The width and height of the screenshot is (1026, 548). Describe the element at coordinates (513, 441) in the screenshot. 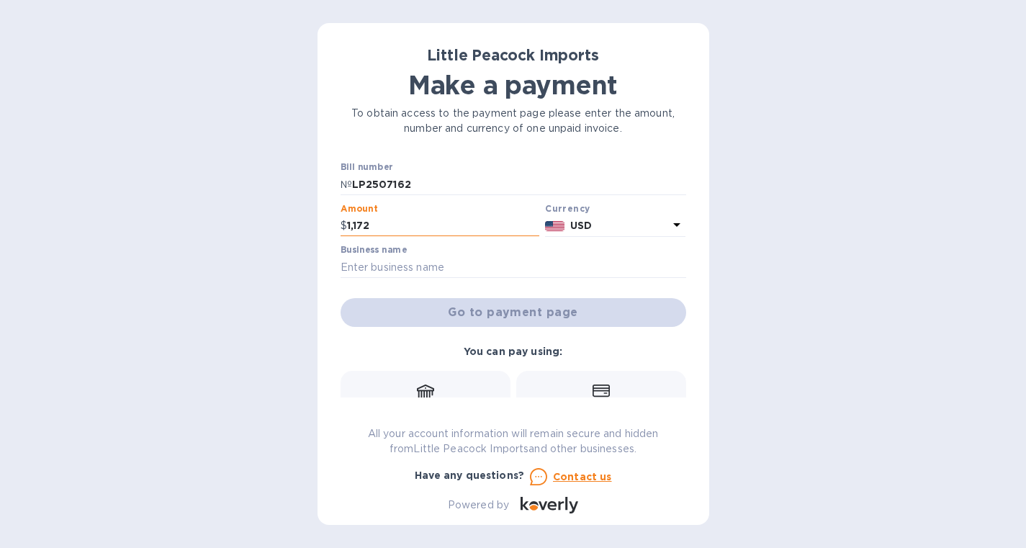

I see `p: All your account information will remain secure and hidden from Little Peacock Imports and other ...` at that location.